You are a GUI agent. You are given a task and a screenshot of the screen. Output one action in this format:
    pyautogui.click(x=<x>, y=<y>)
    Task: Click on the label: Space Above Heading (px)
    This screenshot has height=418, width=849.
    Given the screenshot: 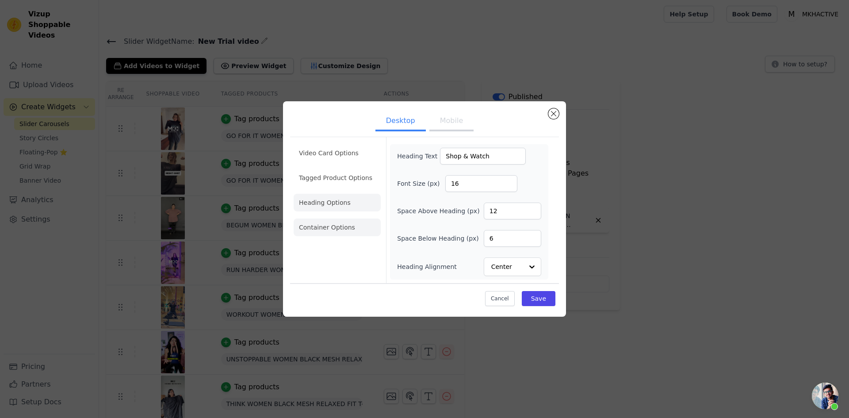 What is the action you would take?
    pyautogui.click(x=438, y=211)
    